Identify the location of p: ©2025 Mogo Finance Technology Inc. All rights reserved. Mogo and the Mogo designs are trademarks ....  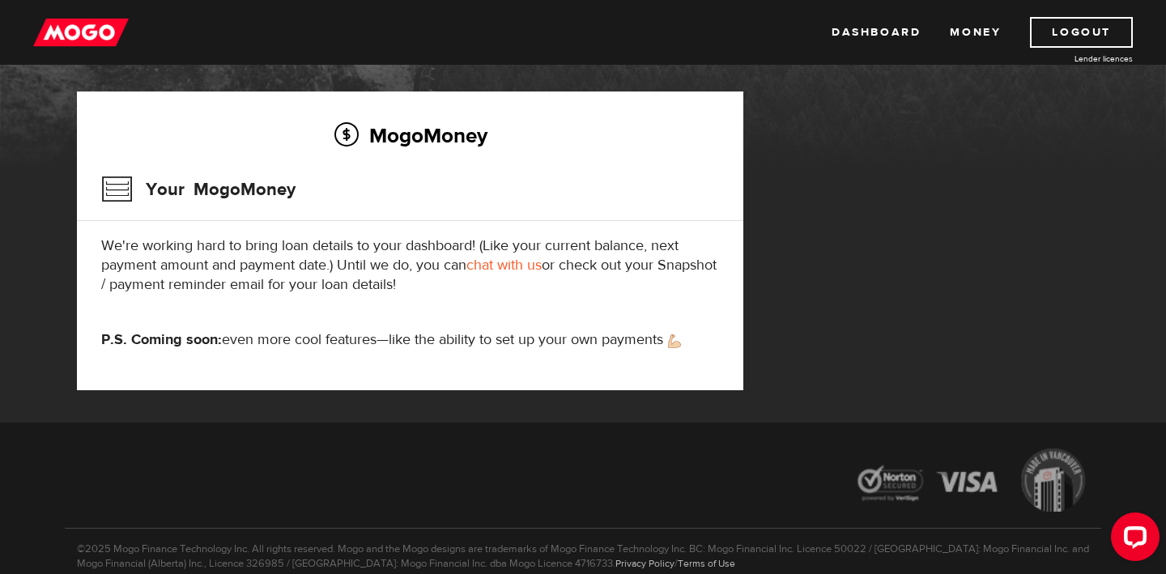
(583, 549).